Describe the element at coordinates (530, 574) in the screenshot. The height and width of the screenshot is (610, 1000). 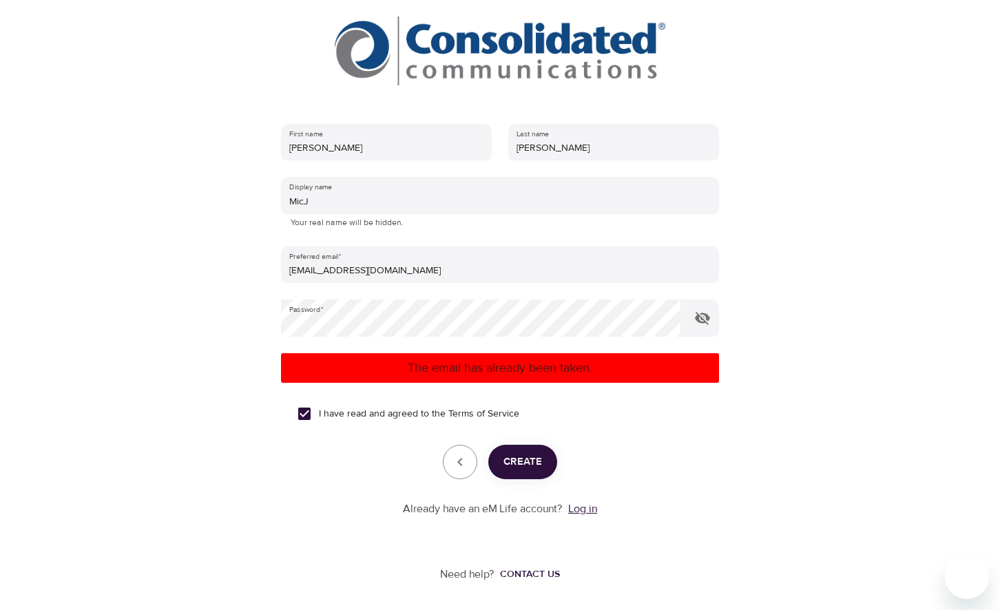
I see `div: Contact us` at that location.